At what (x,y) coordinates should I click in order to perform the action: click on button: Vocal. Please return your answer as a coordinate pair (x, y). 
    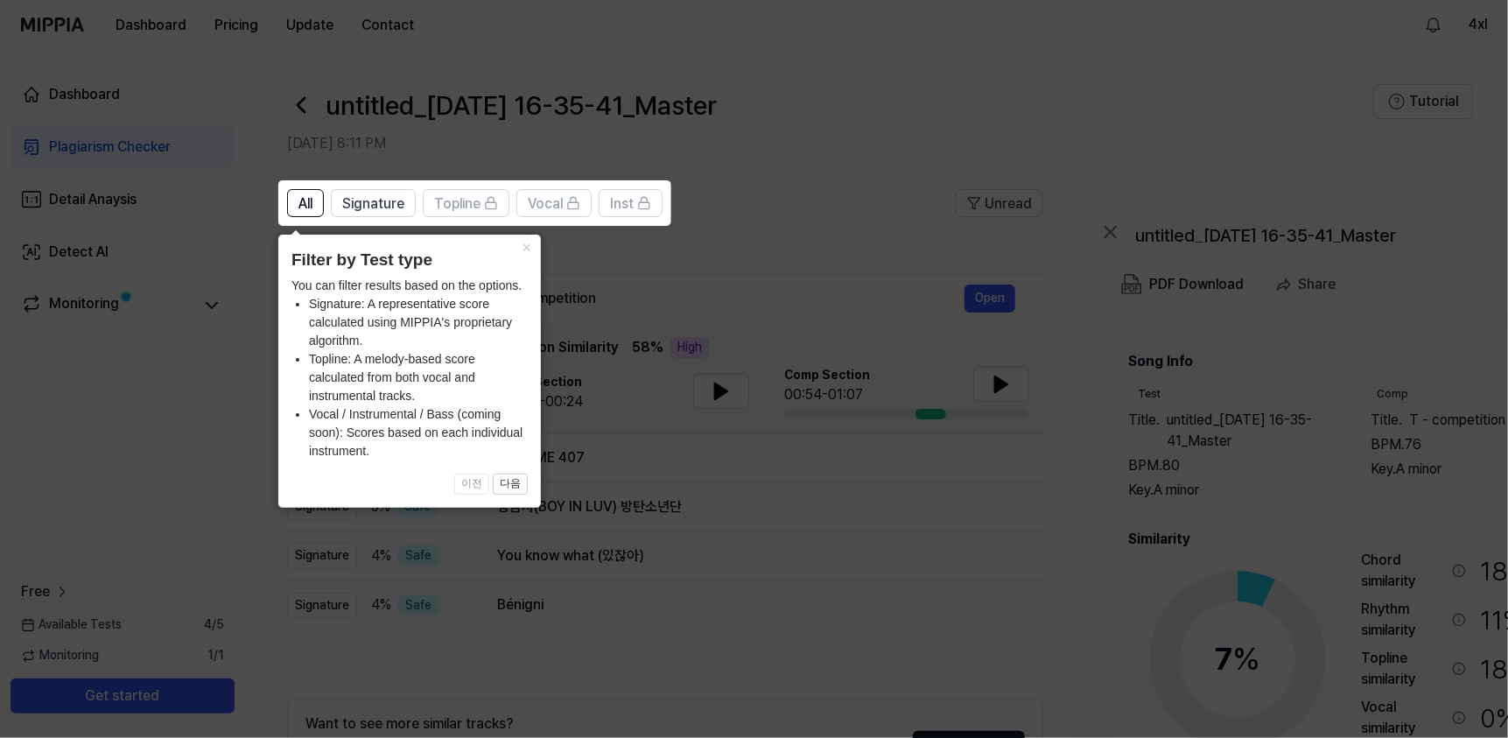
    Looking at the image, I should click on (554, 203).